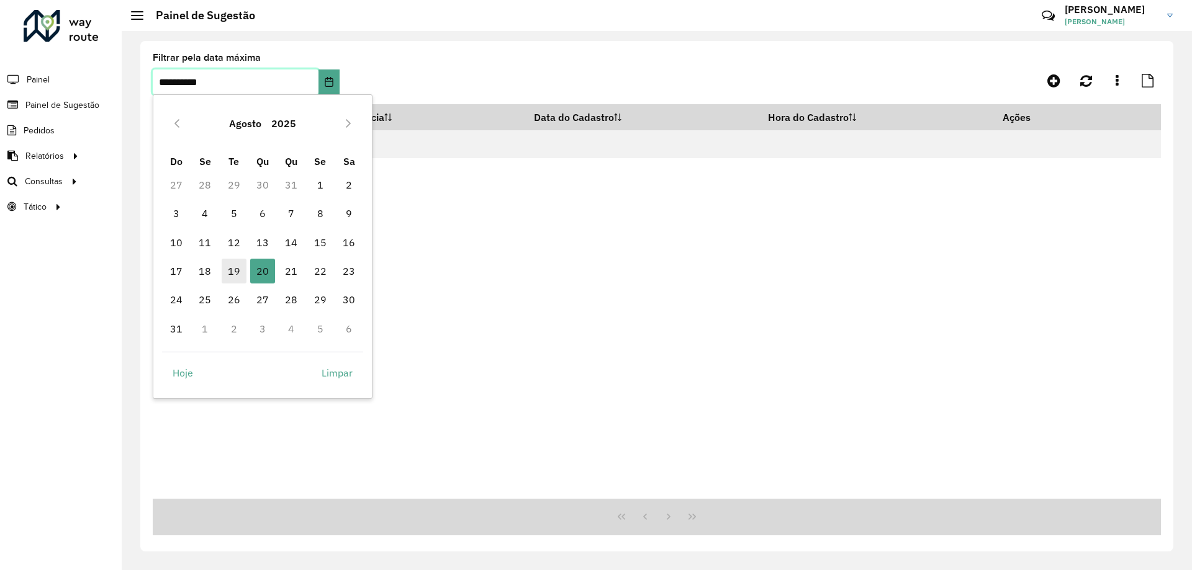 This screenshot has width=1192, height=570. Describe the element at coordinates (291, 214) in the screenshot. I see `td: 7` at that location.